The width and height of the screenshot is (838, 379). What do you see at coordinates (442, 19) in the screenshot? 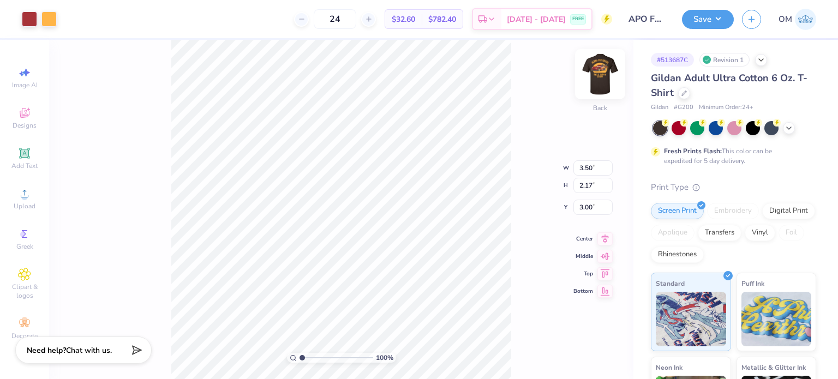
I see `span: $782.40` at bounding box center [442, 19].